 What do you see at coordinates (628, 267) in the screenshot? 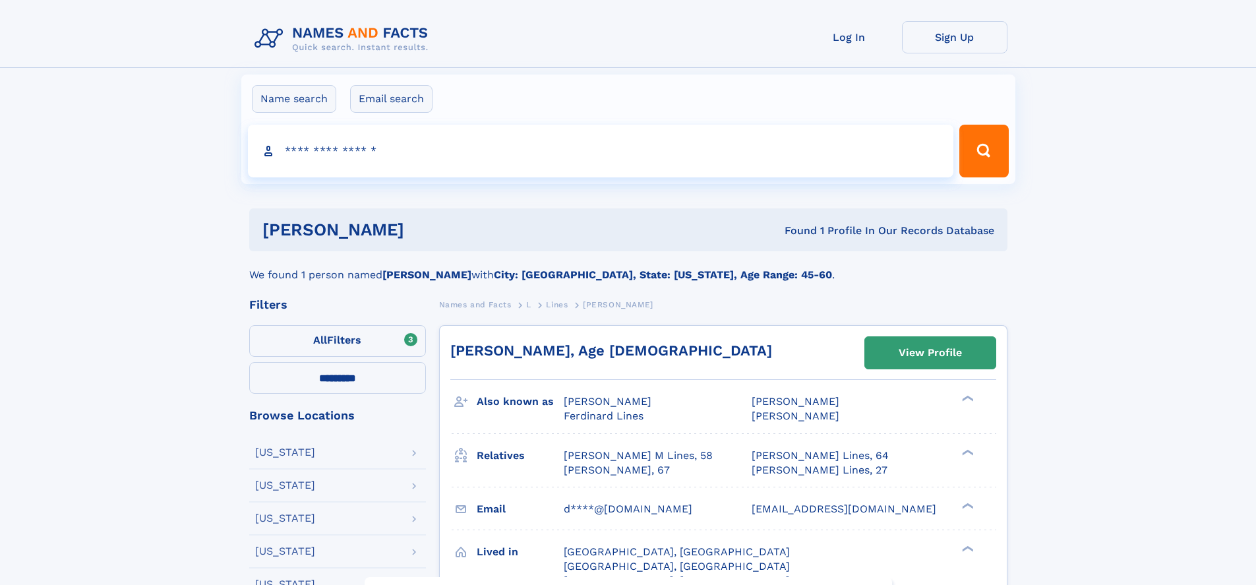
I see `div: We found 1 person named with .` at bounding box center [628, 267].